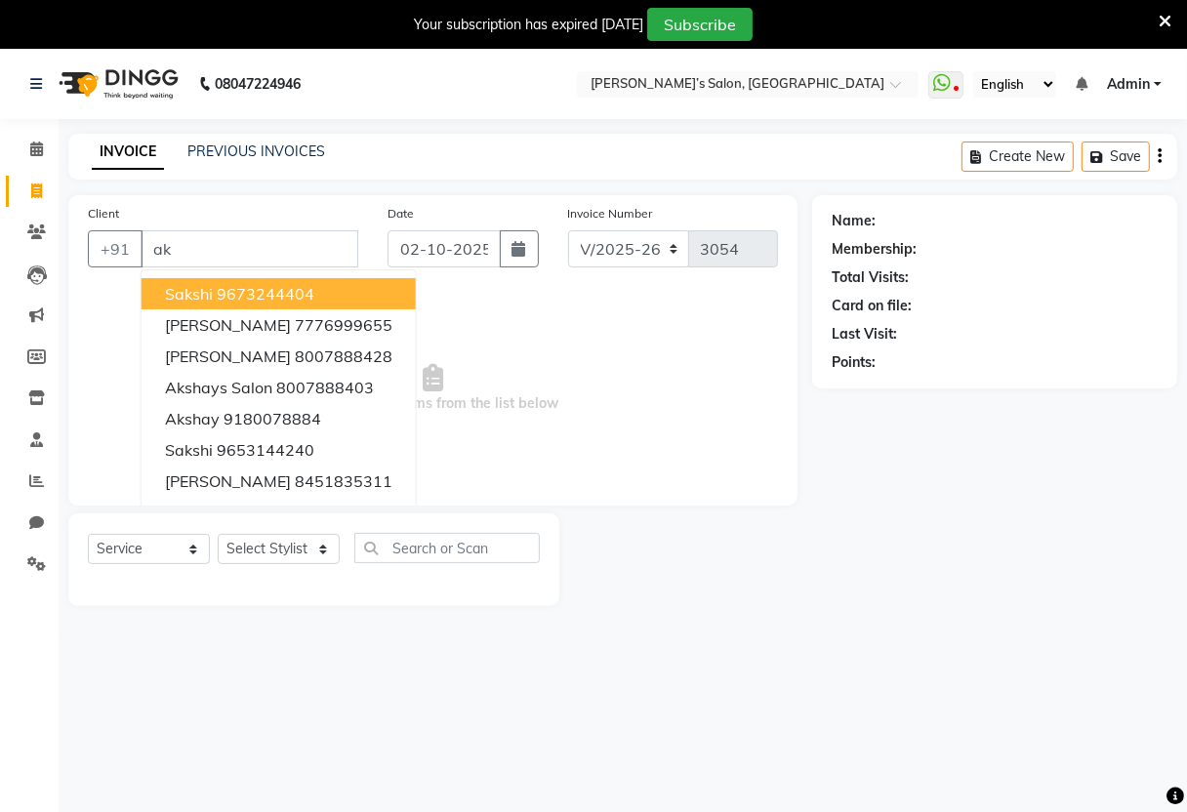  What do you see at coordinates (400, 214) in the screenshot?
I see `label: Date` at bounding box center [400, 214].